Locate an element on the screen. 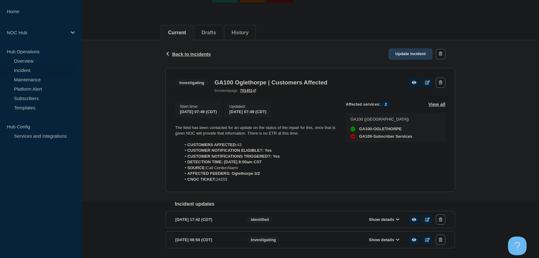 The image size is (539, 258). span: incident is located at coordinates (222, 91).